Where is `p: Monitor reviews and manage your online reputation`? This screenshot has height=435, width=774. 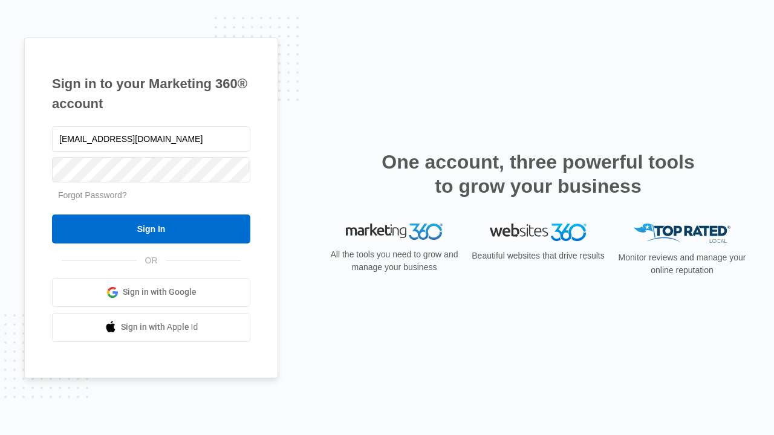 p: Monitor reviews and manage your online reputation is located at coordinates (682, 264).